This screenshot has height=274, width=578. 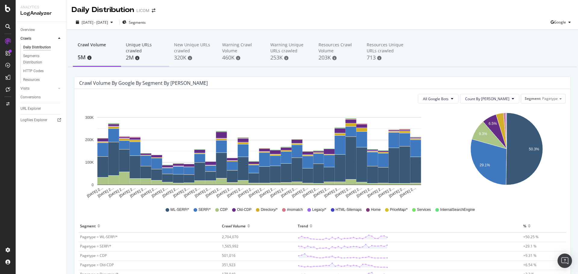 What do you see at coordinates (137, 22) in the screenshot?
I see `span: Segments` at bounding box center [137, 22].